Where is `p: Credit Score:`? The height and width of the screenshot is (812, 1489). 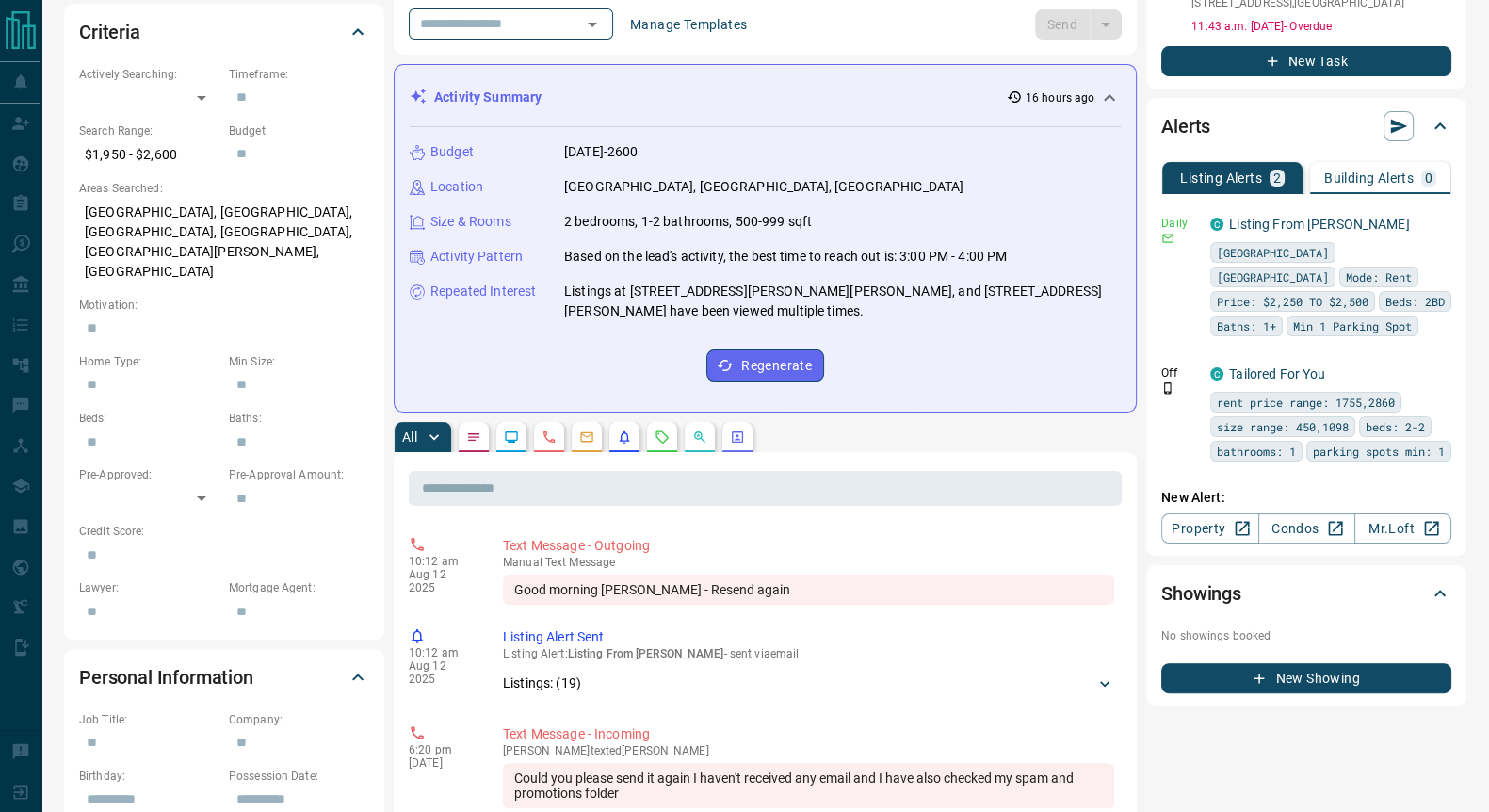
p: Credit Score: is located at coordinates (224, 531).